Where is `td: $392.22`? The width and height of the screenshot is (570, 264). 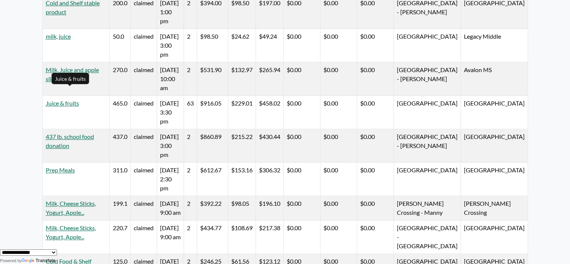 td: $392.22 is located at coordinates (212, 208).